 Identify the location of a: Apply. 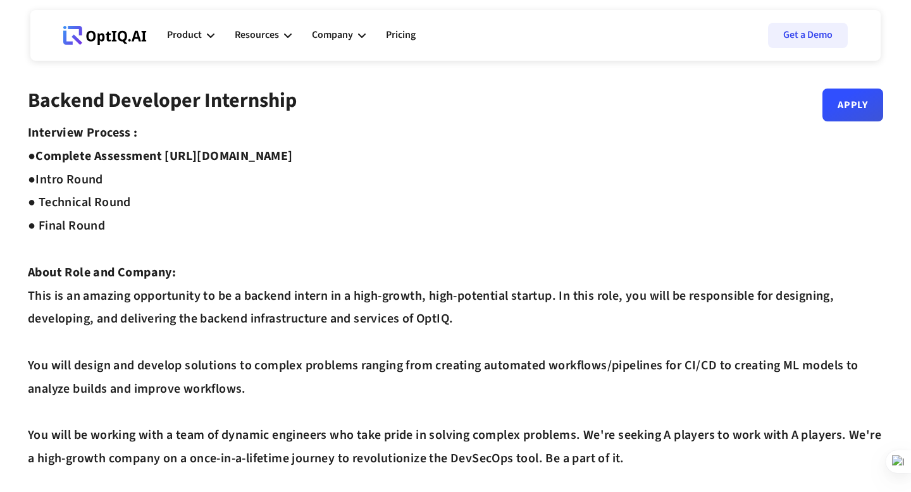
(853, 105).